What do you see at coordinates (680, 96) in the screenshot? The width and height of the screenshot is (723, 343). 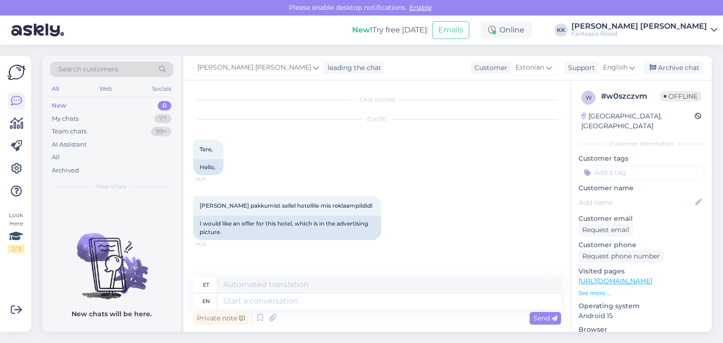 I see `span: Offline` at bounding box center [680, 96].